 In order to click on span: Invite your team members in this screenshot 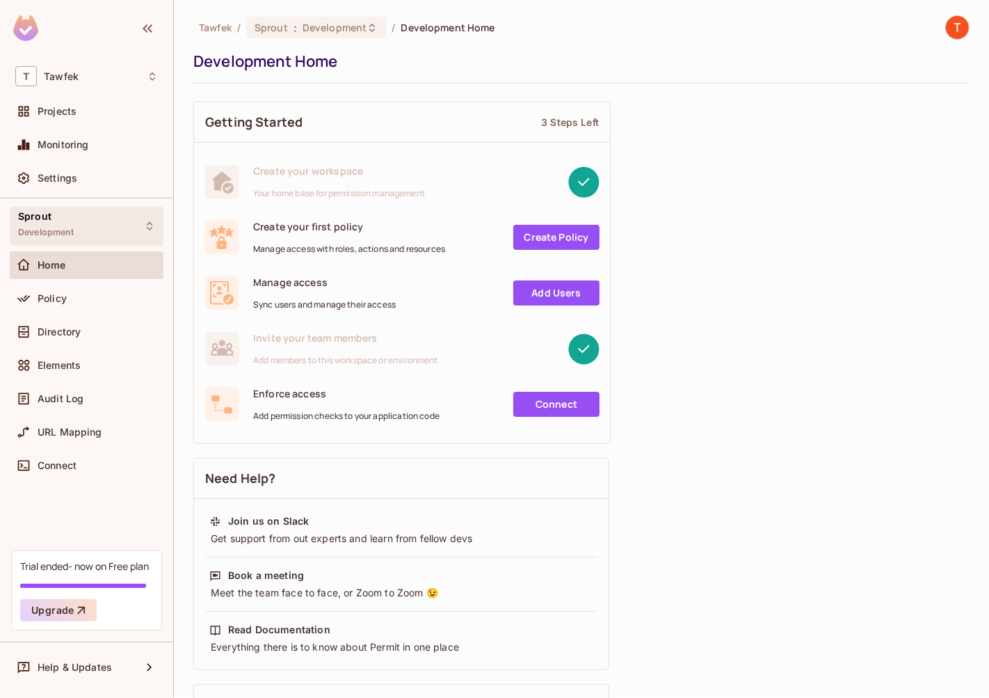, I will do `click(346, 337)`.